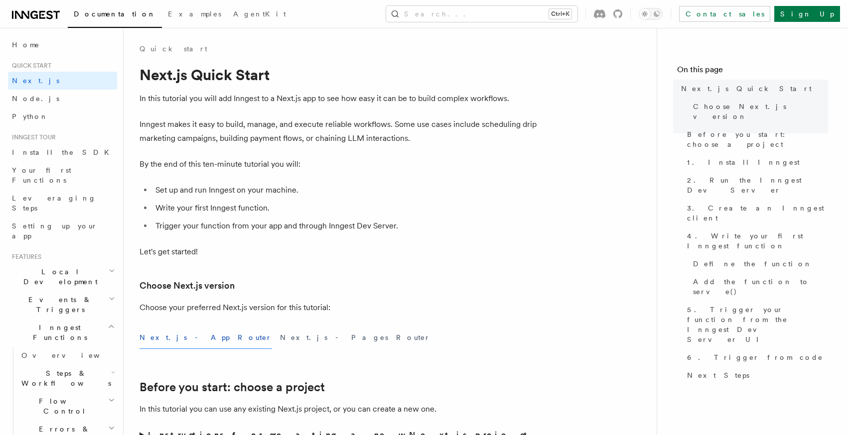  I want to click on button: Search...Ctrl+K, so click(482, 14).